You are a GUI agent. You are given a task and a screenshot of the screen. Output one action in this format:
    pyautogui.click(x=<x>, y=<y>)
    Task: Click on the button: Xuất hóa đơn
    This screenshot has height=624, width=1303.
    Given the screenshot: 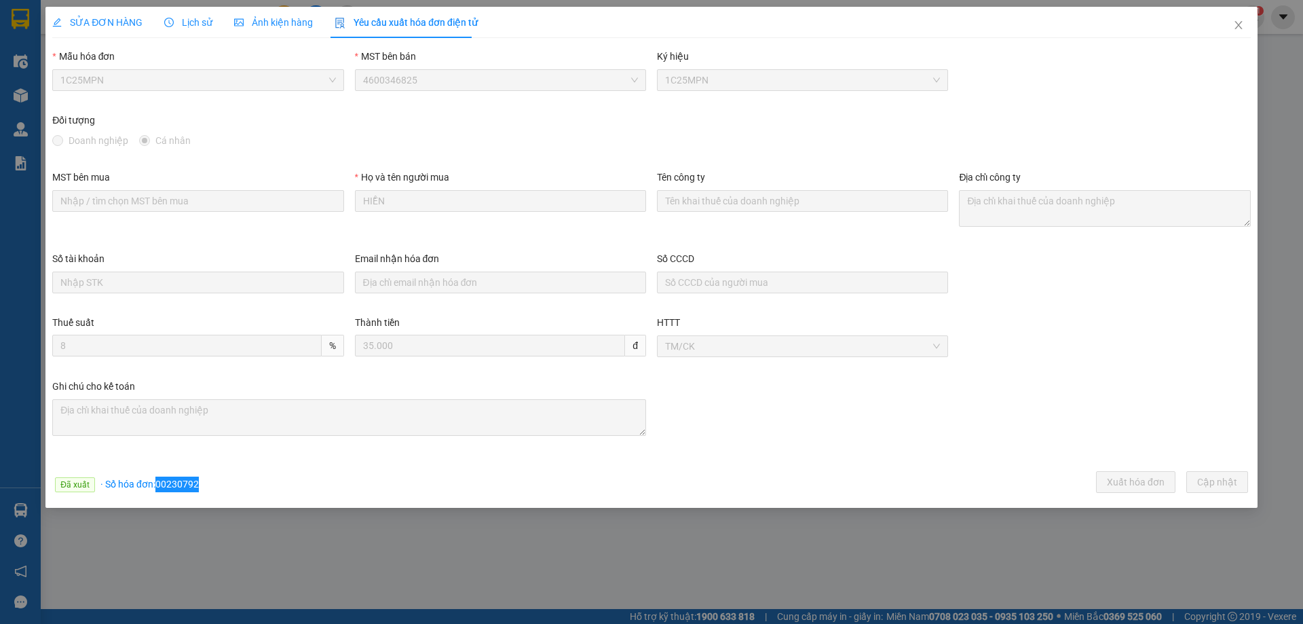 What is the action you would take?
    pyautogui.click(x=1135, y=482)
    